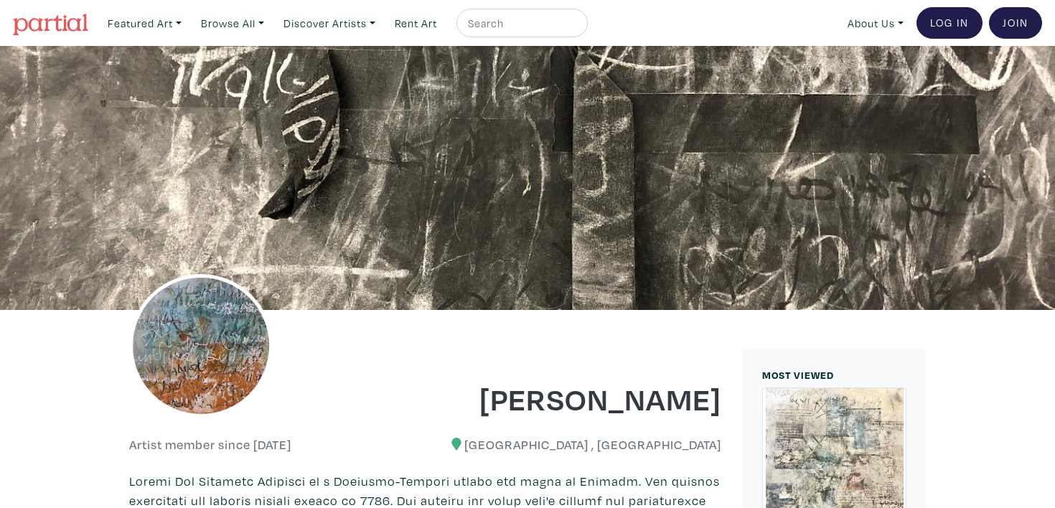  Describe the element at coordinates (798, 375) in the screenshot. I see `small: MOST VIEWED` at that location.